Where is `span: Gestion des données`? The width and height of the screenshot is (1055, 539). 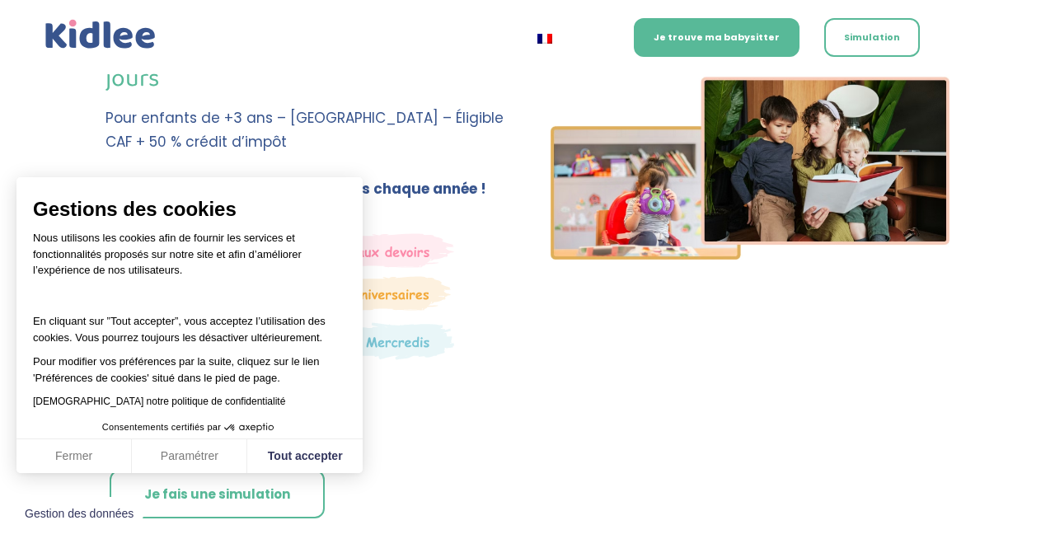
span: Gestion des données is located at coordinates (79, 514).